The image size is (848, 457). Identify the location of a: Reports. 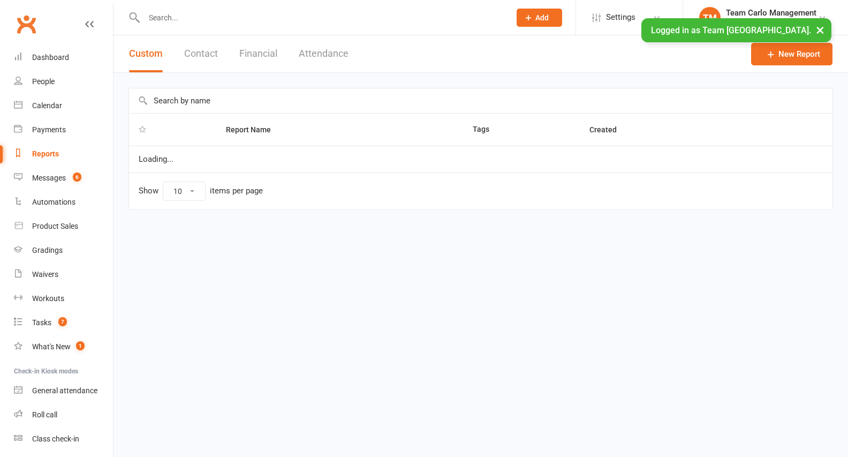
(63, 154).